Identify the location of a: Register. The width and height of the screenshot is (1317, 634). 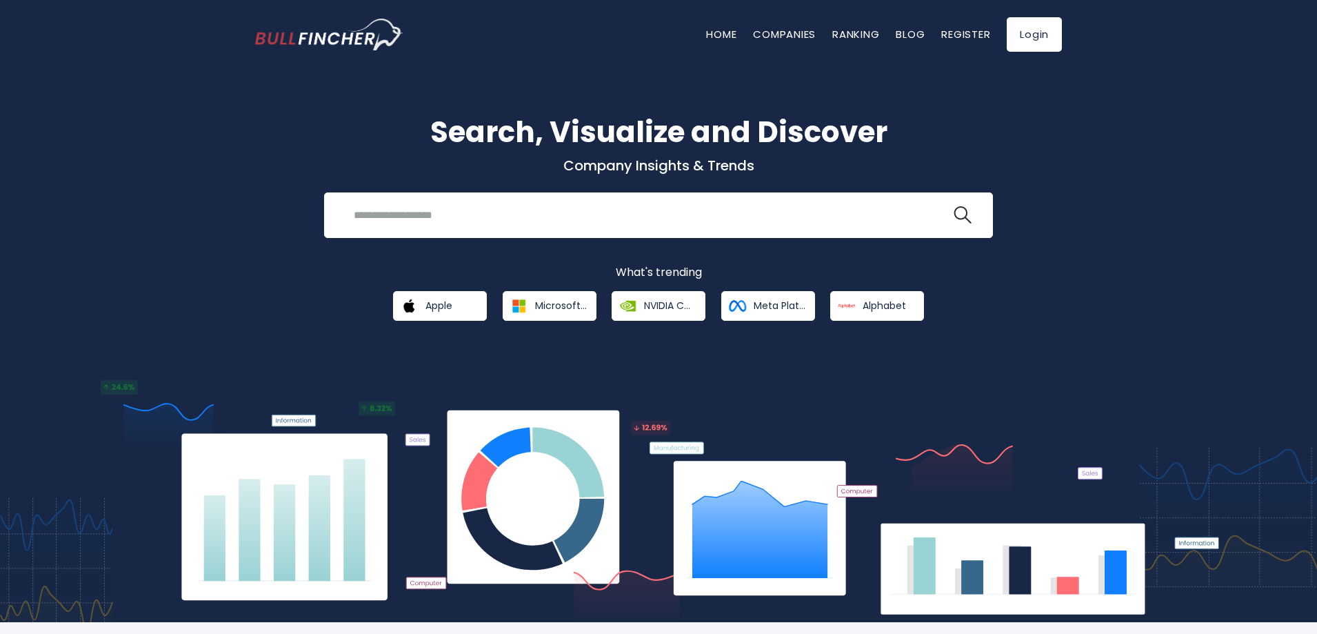
(966, 34).